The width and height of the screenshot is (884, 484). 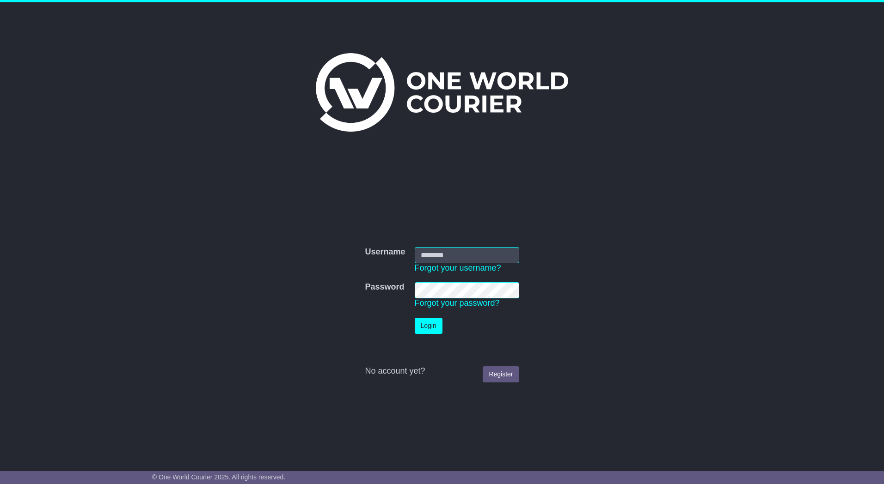 What do you see at coordinates (457, 303) in the screenshot?
I see `a: Forgot your password?` at bounding box center [457, 303].